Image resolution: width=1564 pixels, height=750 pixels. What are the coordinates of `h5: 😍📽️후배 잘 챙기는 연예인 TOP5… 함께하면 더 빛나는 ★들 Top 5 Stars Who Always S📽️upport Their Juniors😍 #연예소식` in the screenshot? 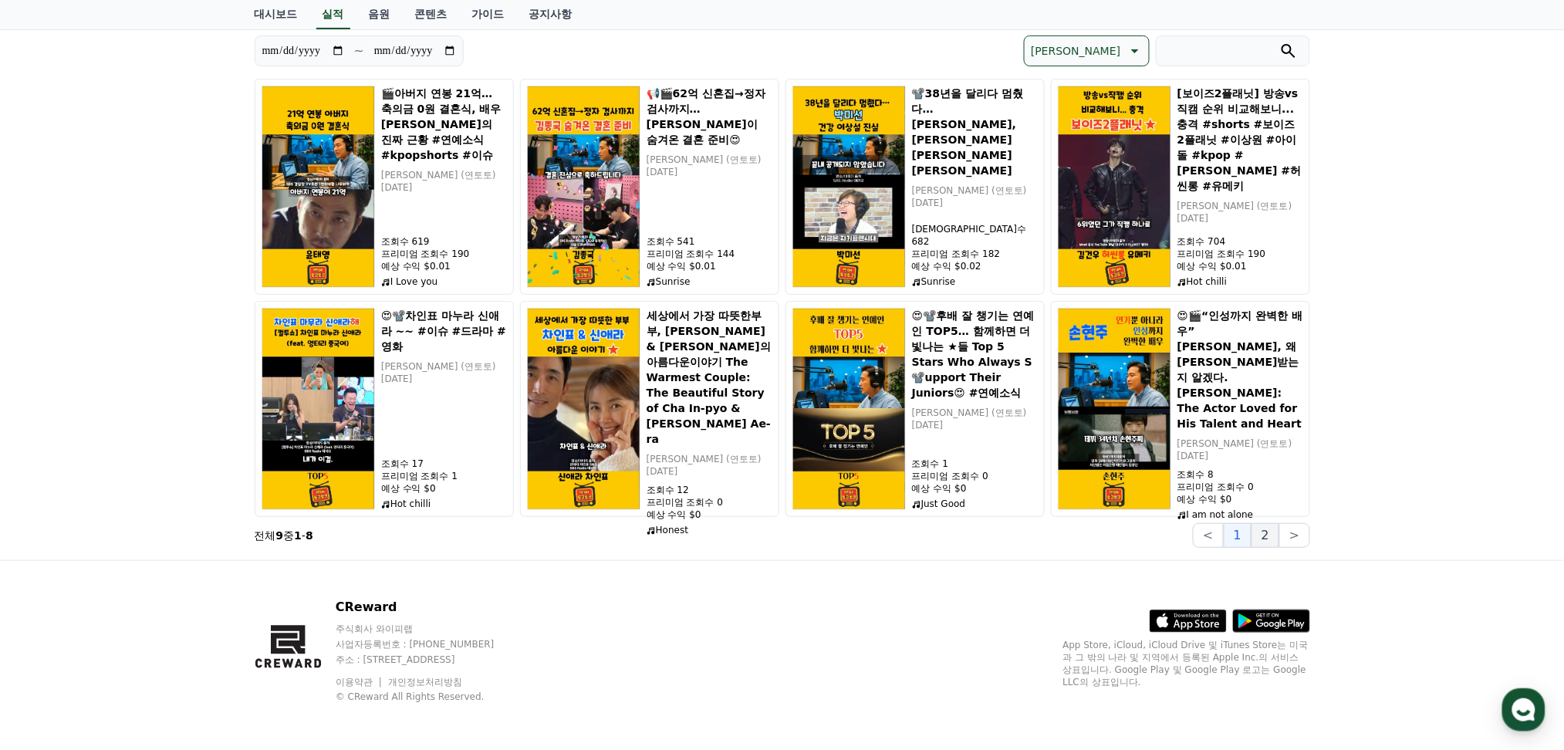 It's located at (974, 354).